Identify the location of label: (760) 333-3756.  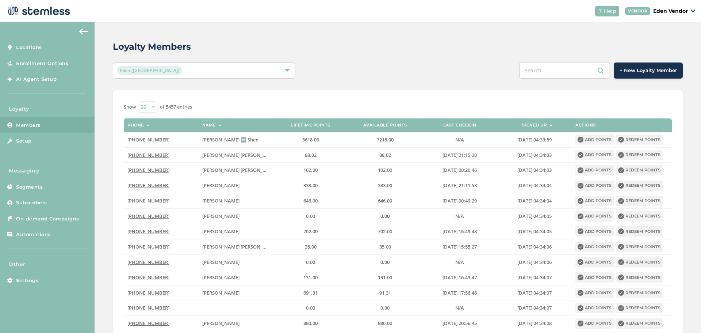
(161, 155).